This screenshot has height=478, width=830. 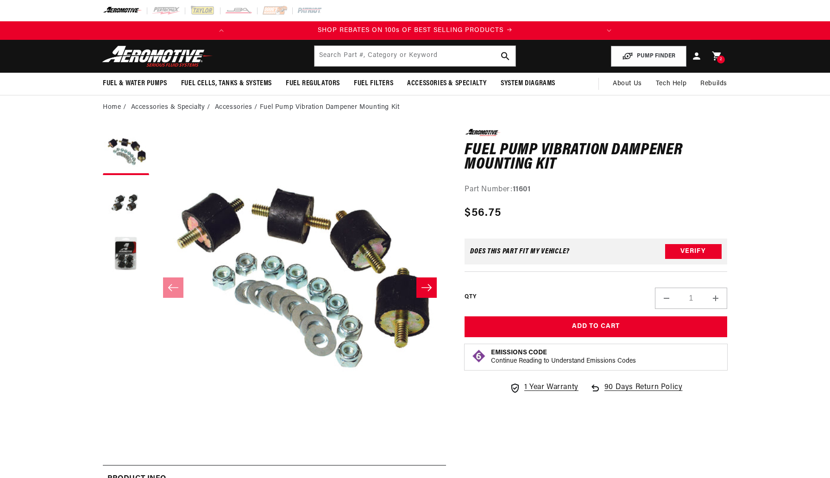 I want to click on span: Fuel Filters, so click(x=373, y=83).